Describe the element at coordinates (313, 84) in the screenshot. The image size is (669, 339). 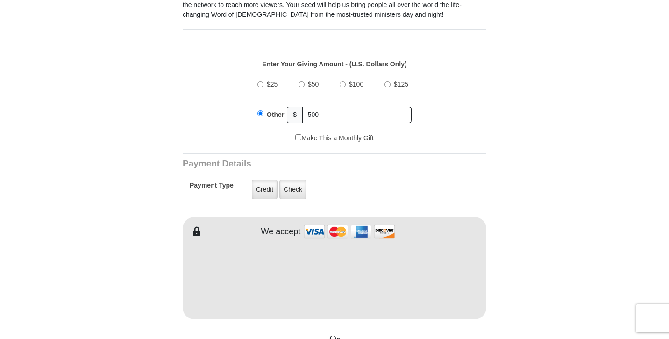
I see `span: $50` at that location.